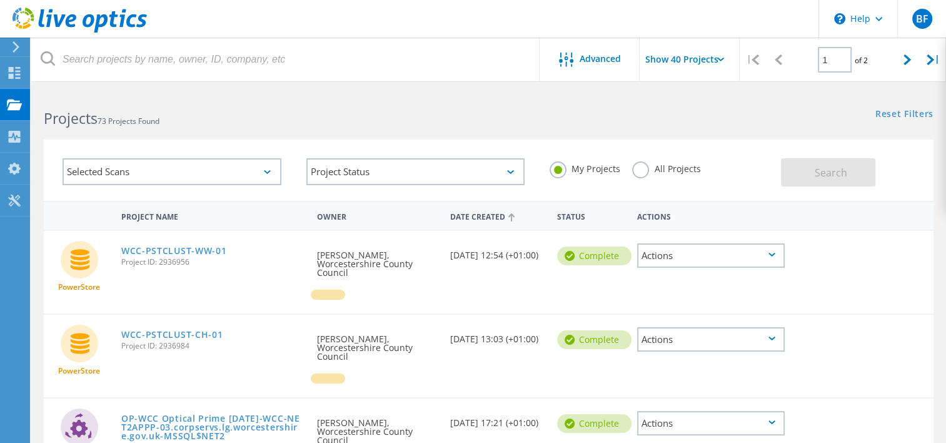  Describe the element at coordinates (172, 335) in the screenshot. I see `a: WCC-PSTCLUST-CH-01` at that location.